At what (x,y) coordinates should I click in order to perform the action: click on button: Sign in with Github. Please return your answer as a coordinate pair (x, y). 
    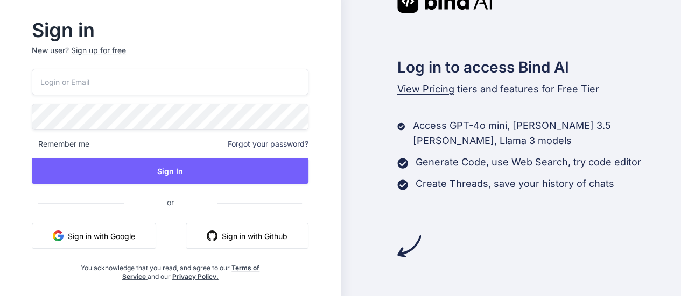
    Looking at the image, I should click on (247, 236).